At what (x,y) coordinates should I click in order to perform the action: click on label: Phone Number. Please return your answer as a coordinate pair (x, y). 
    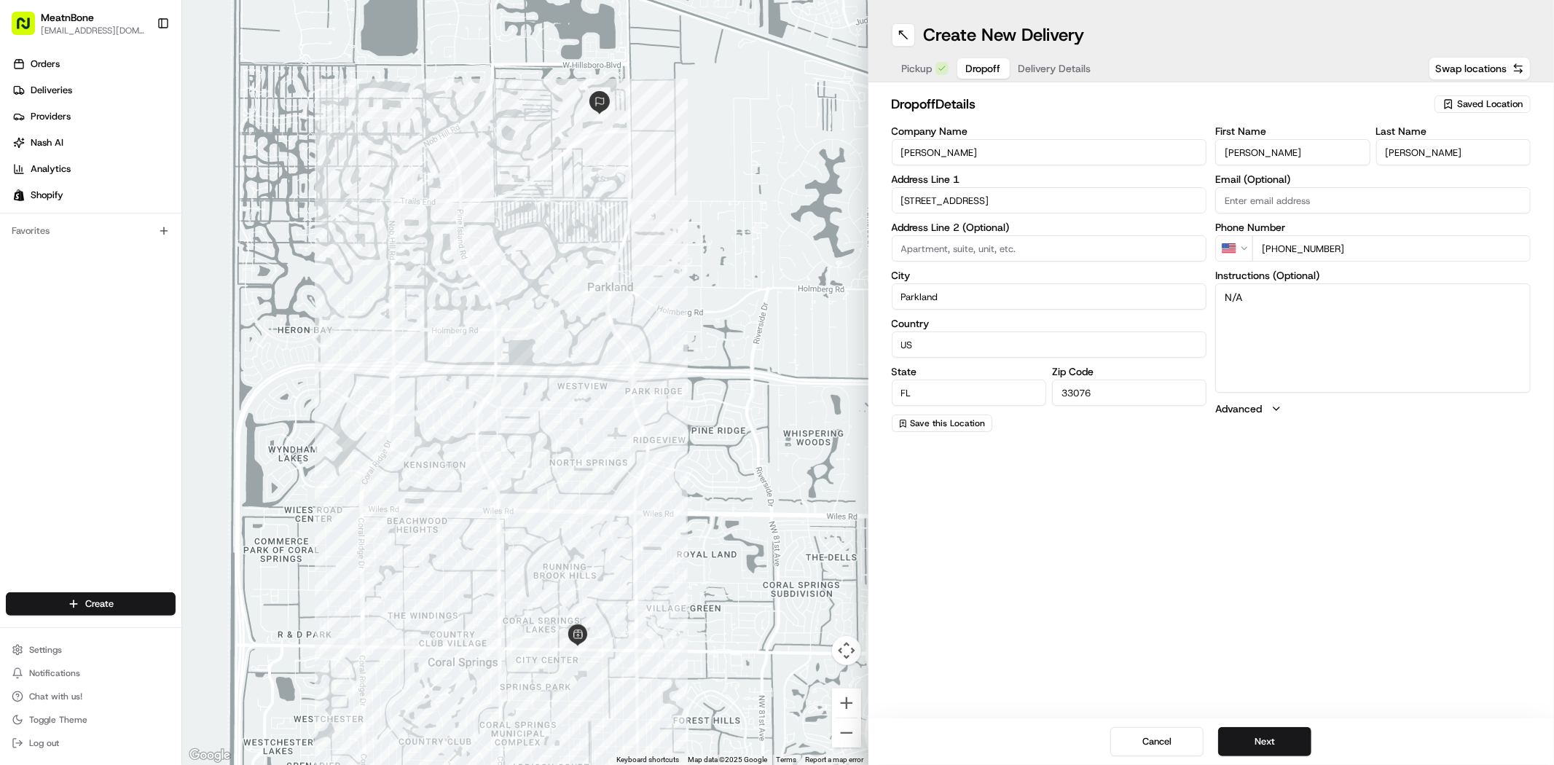
    Looking at the image, I should click on (1373, 227).